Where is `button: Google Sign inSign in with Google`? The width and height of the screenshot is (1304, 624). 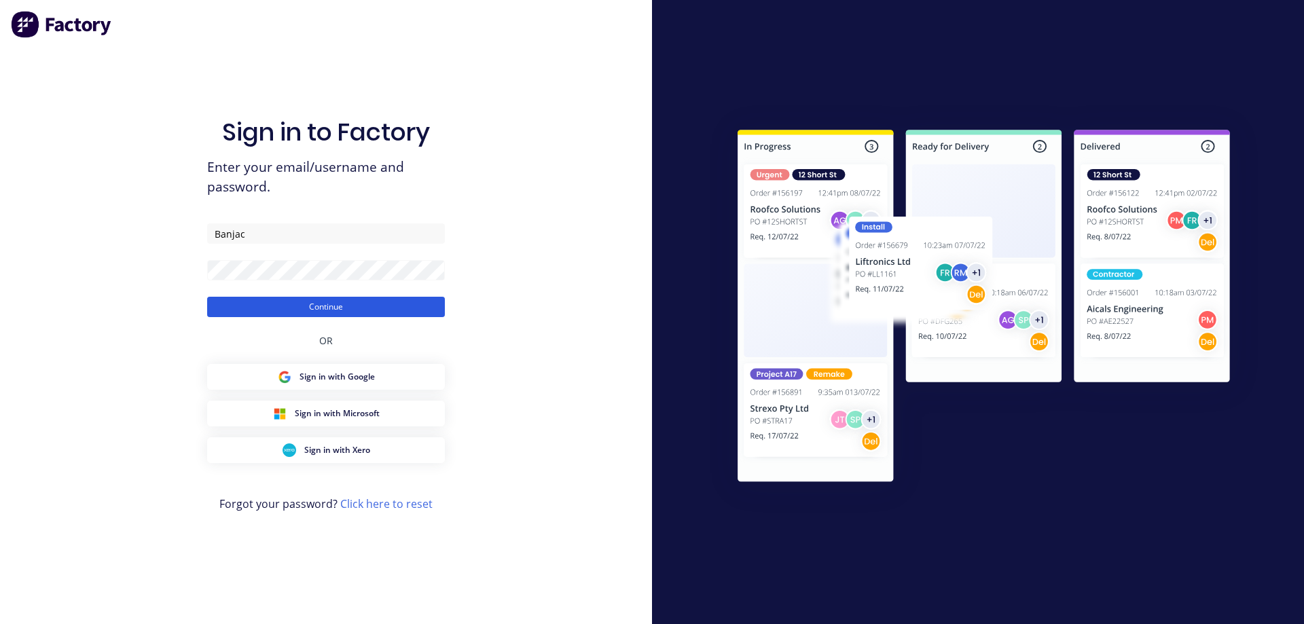
button: Google Sign inSign in with Google is located at coordinates (326, 377).